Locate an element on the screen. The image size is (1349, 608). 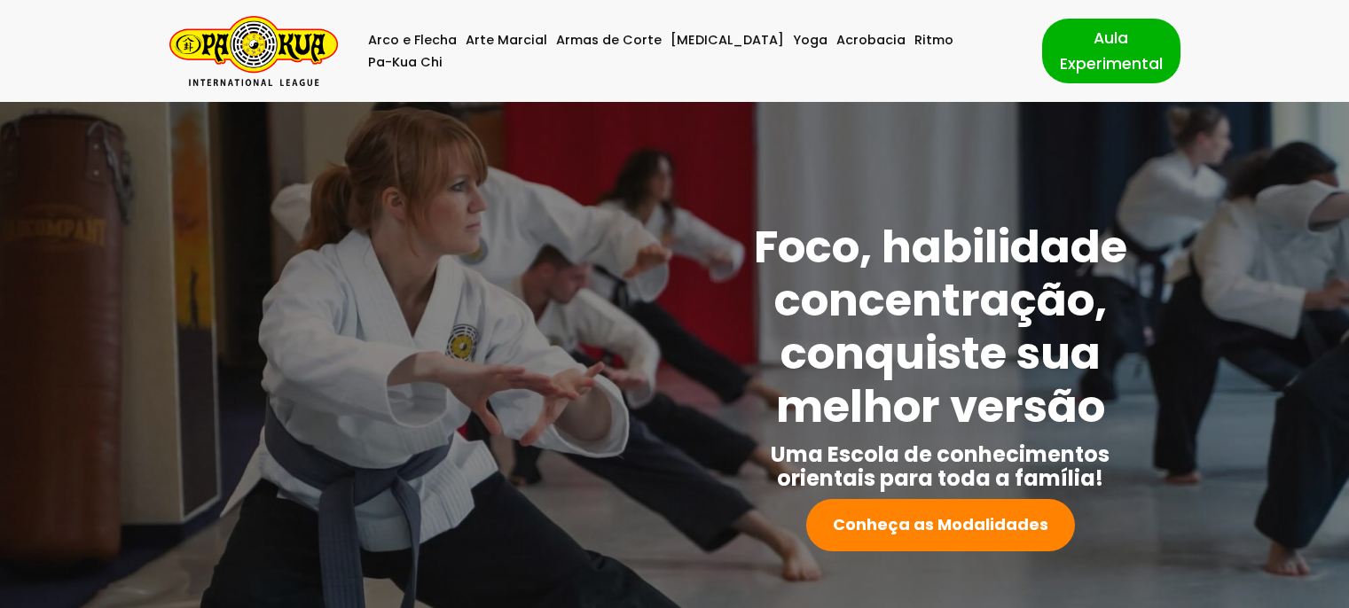
strong: Uma Escola de conhecimentos orientais para toda a família! is located at coordinates (940, 466).